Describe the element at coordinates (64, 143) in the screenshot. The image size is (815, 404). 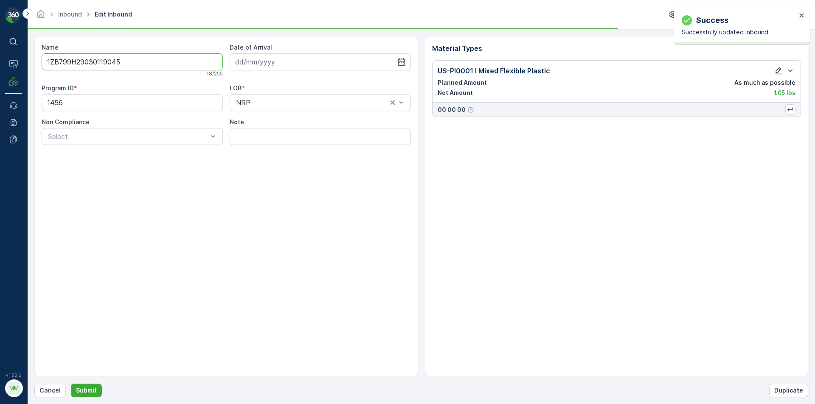
I see `span: 1ZB799H29014220689T` at that location.